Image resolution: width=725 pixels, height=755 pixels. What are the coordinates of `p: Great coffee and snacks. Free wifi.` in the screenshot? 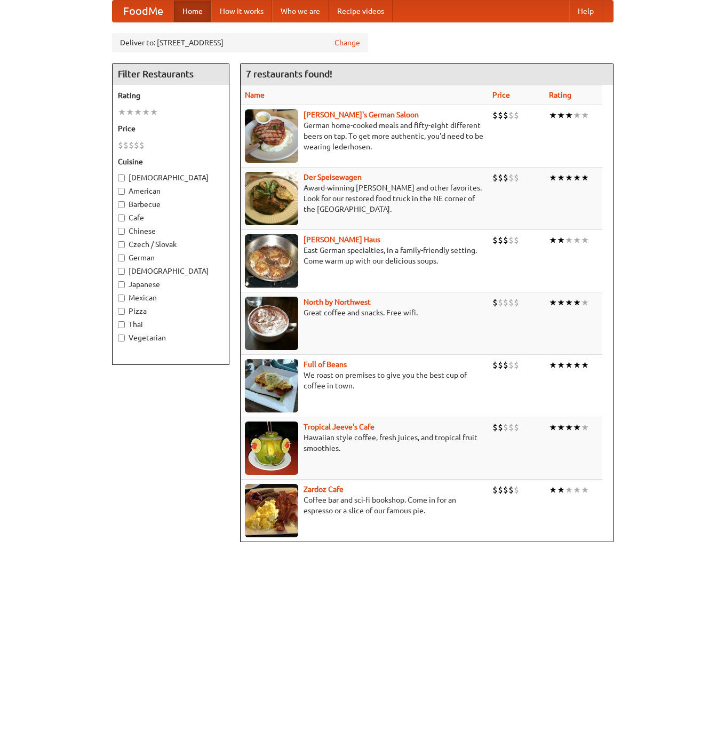 It's located at (364, 313).